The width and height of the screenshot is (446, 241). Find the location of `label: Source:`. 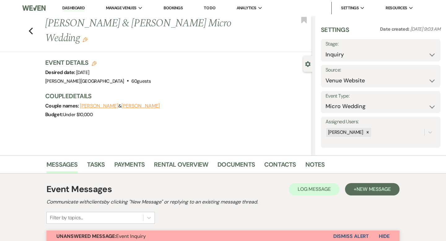

label: Source: is located at coordinates (381, 70).